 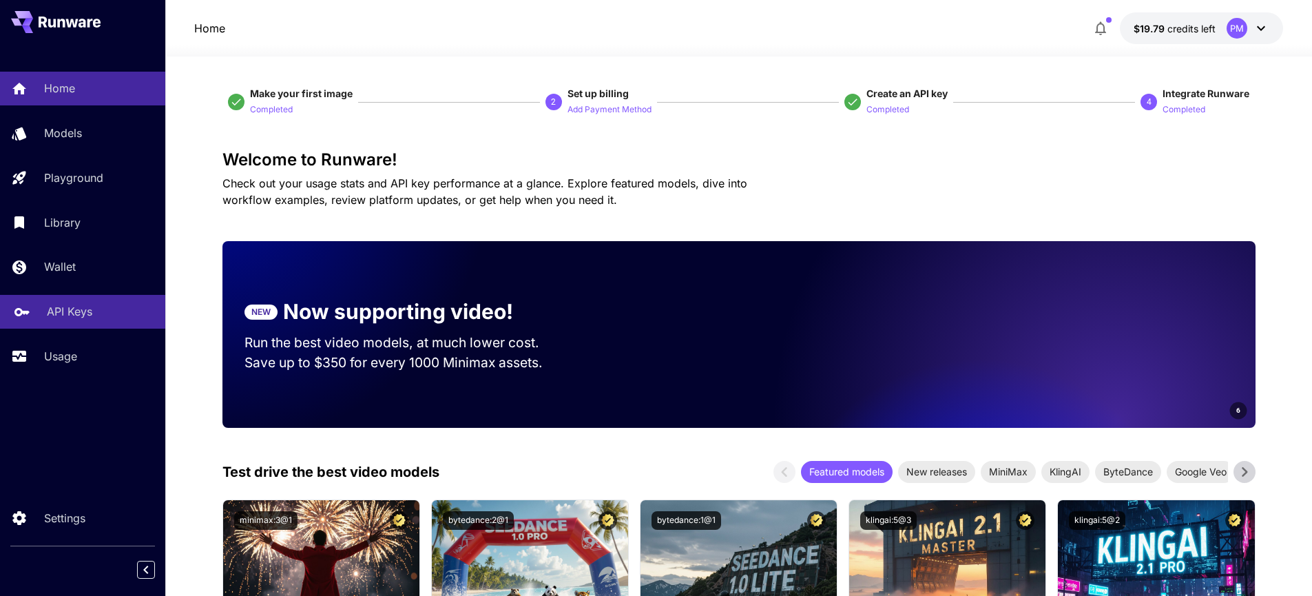 What do you see at coordinates (907, 93) in the screenshot?
I see `span: Create an API key` at bounding box center [907, 93].